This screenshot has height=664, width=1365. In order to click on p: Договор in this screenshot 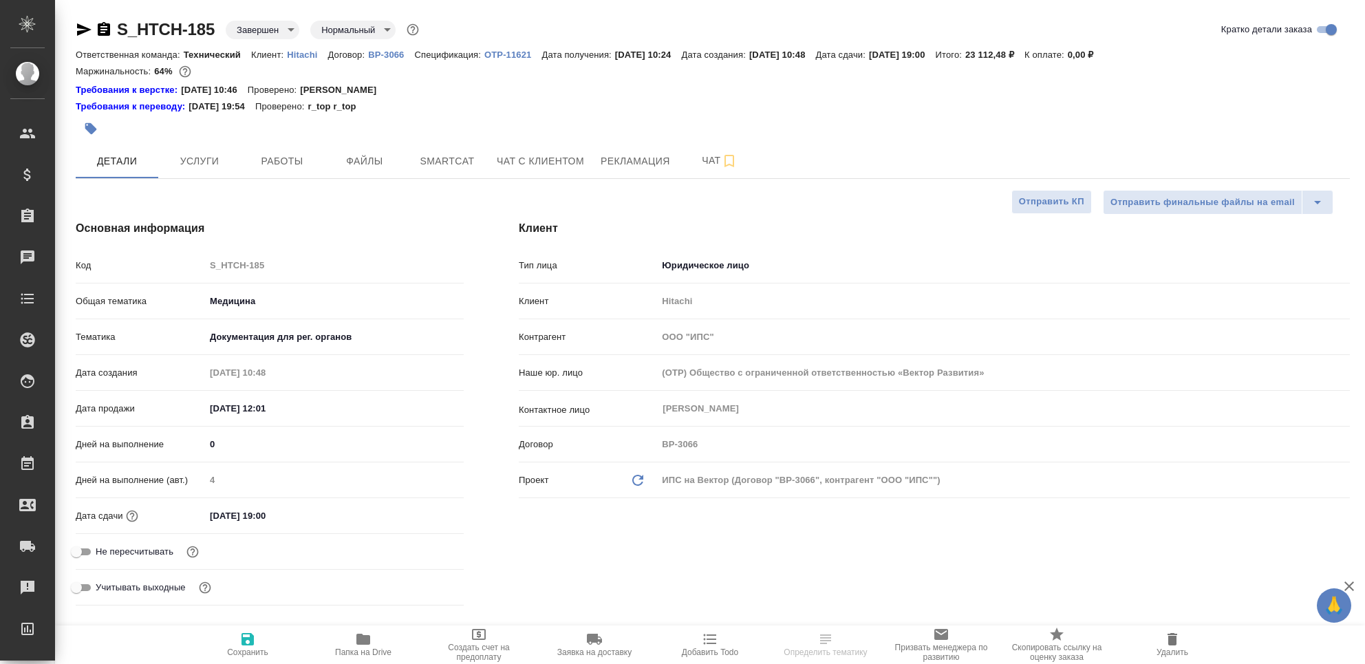, I will do `click(587, 444)`.